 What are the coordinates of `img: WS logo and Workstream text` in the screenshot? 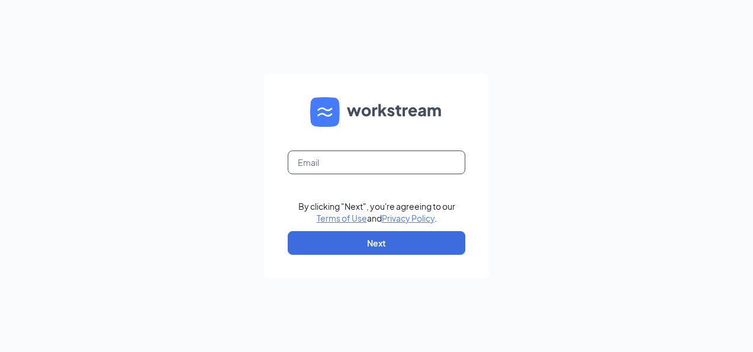 It's located at (377, 112).